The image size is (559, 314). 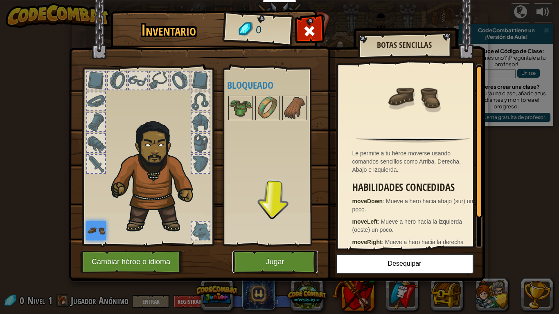 What do you see at coordinates (365, 222) in the screenshot?
I see `strong: moveLeft` at bounding box center [365, 222].